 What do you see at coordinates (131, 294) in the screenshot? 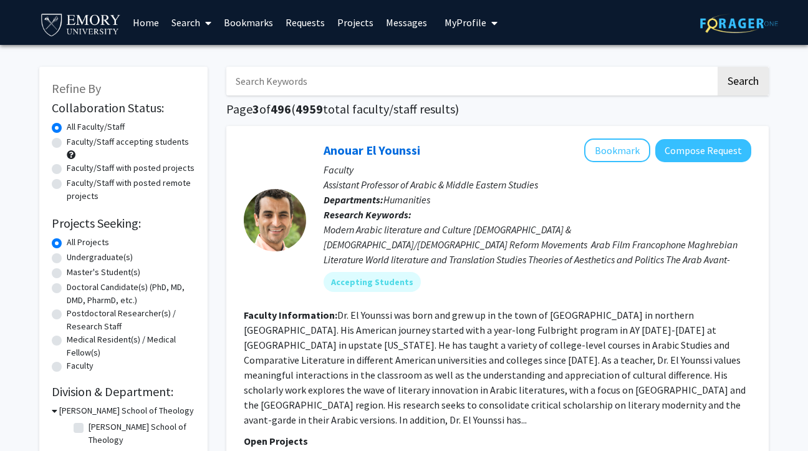
I see `label: Doctoral Candidate(s) (PhD, MD, DMD, PharmD, etc.)` at bounding box center [131, 294].